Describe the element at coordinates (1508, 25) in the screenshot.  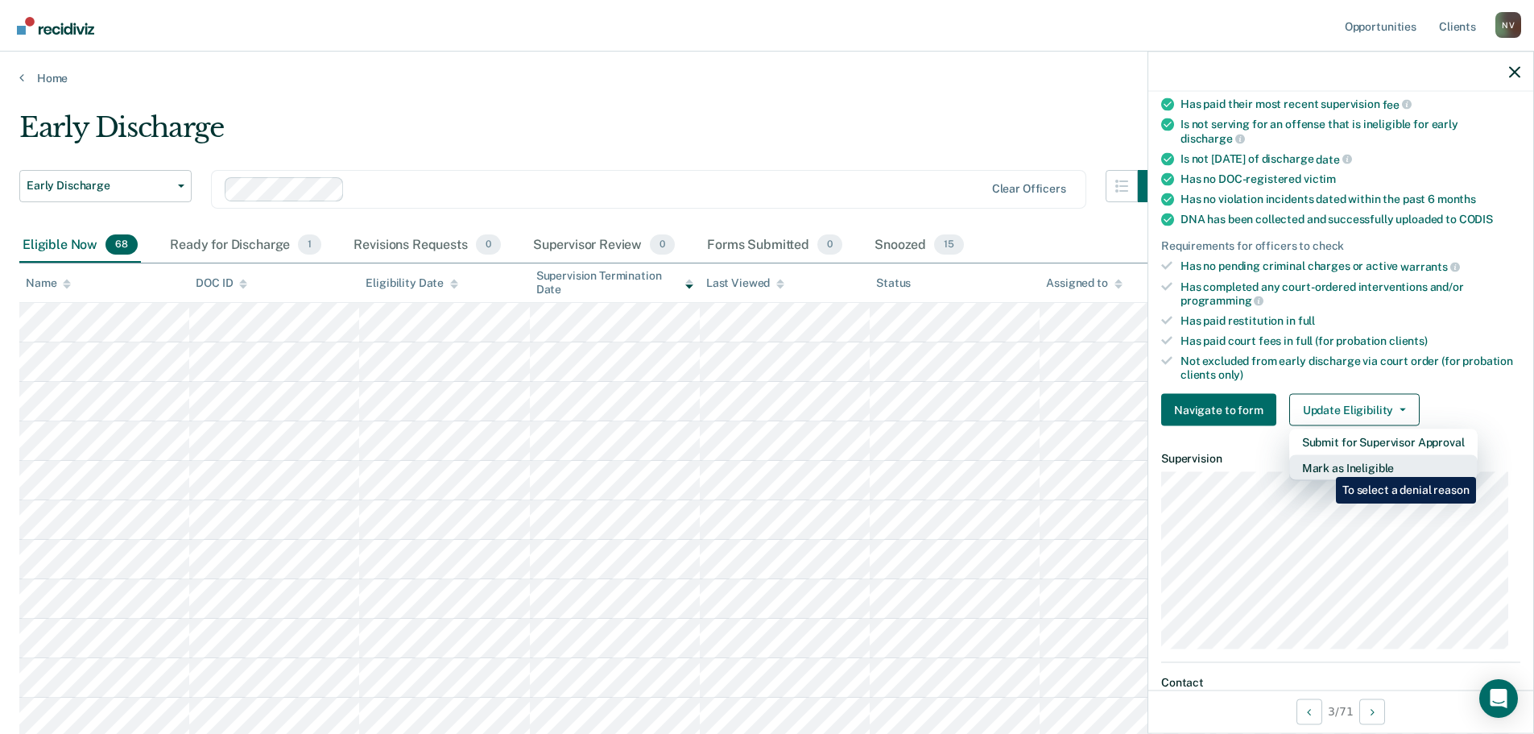
I see `div: N V` at that location.